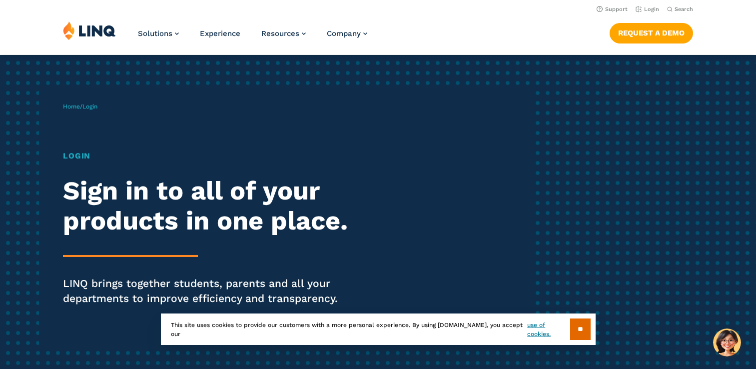 The height and width of the screenshot is (369, 756). What do you see at coordinates (71, 106) in the screenshot?
I see `a: Home` at bounding box center [71, 106].